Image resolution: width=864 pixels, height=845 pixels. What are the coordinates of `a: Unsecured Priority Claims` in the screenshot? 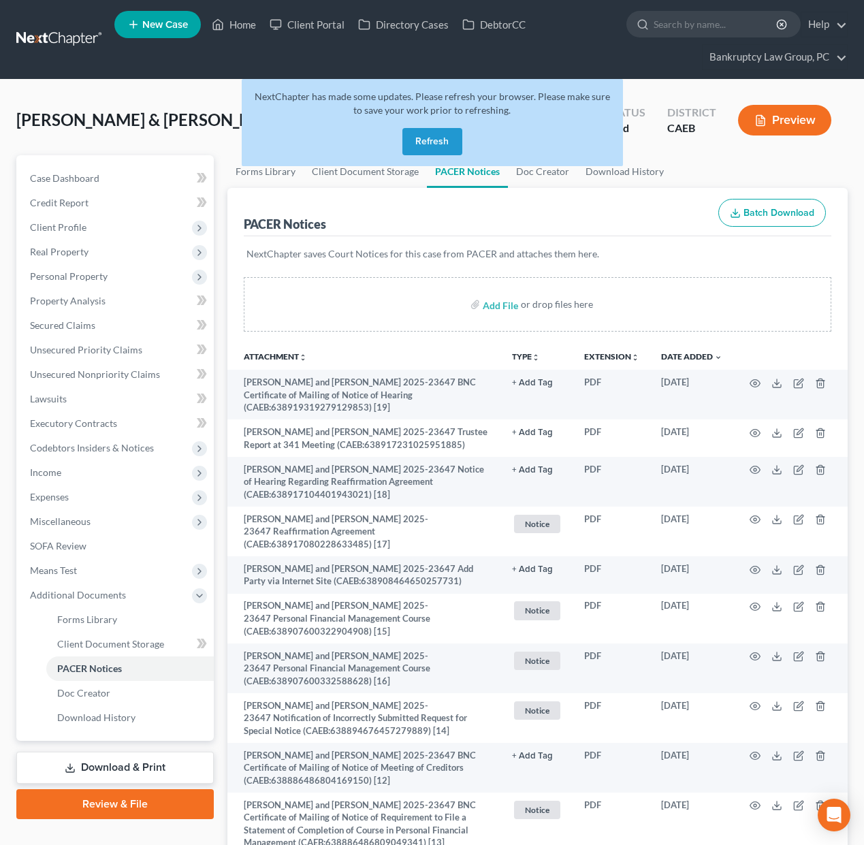 It's located at (116, 350).